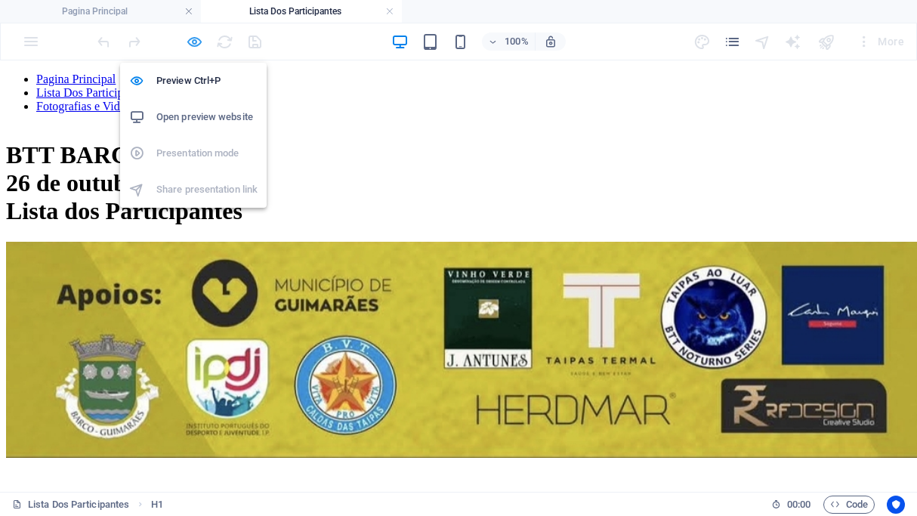 This screenshot has height=516, width=917. What do you see at coordinates (207, 81) in the screenshot?
I see `h6: Preview Ctrl+P` at bounding box center [207, 81].